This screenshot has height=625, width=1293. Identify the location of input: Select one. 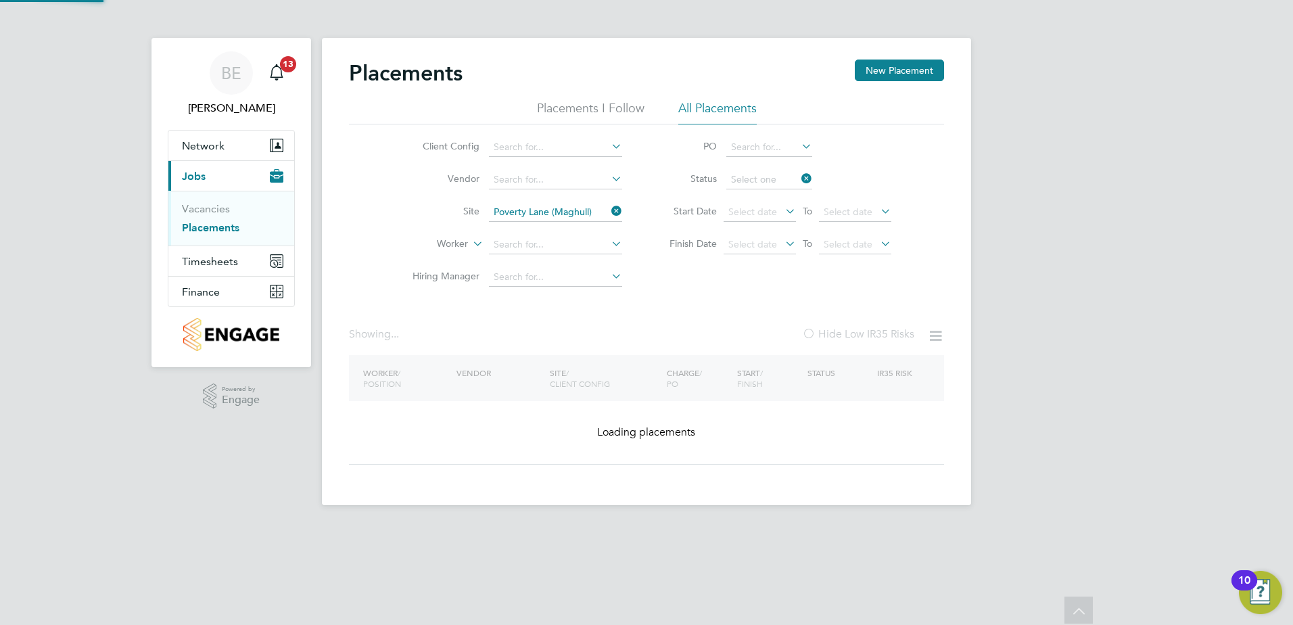
(769, 180).